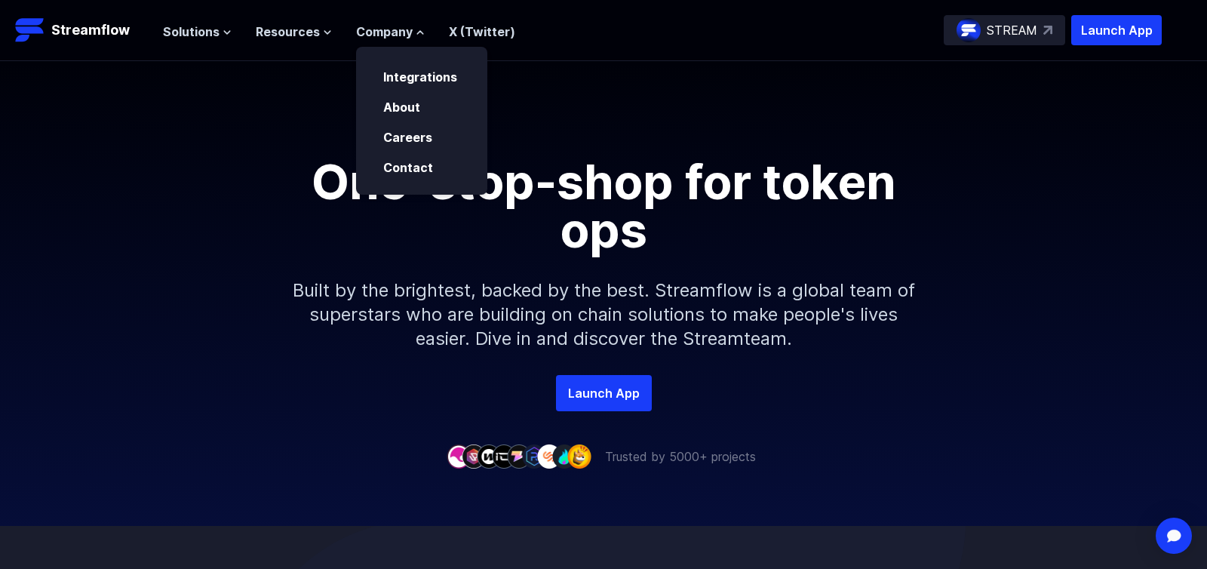 The width and height of the screenshot is (1207, 569). Describe the element at coordinates (1048, 30) in the screenshot. I see `img: top-right-arrow.svg` at that location.